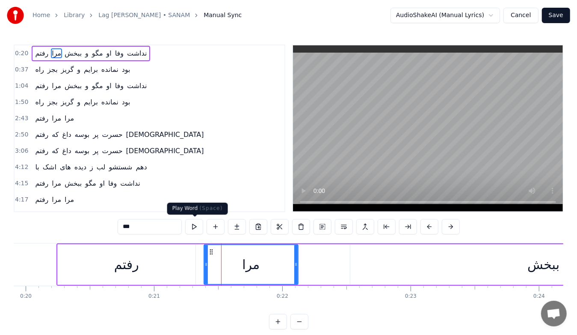 Image resolution: width=577 pixels, height=335 pixels. What do you see at coordinates (211, 208) in the screenshot?
I see `span: ( Space )` at bounding box center [211, 208].